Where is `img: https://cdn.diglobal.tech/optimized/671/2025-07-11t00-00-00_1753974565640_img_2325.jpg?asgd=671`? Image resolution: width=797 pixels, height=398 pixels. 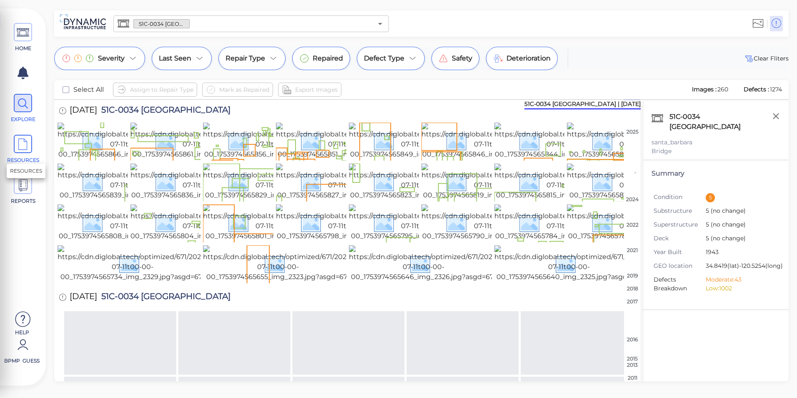 img: https://cdn.diglobal.tech/optimized/671/2025-07-11t00-00-00_1753974565640_img_2325.jpg?asgd=671 is located at coordinates (569, 264).